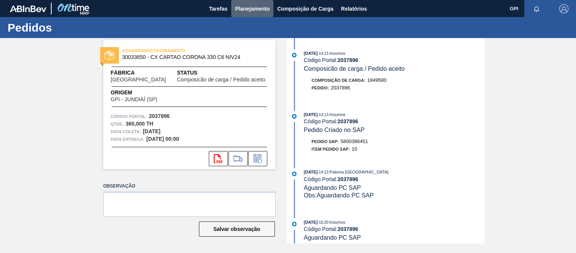  I want to click on span: Item pedido SAP:, so click(331, 149).